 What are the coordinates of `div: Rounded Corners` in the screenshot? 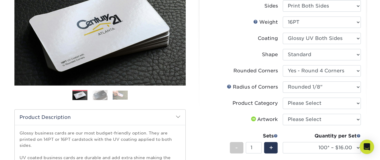 It's located at (256, 71).